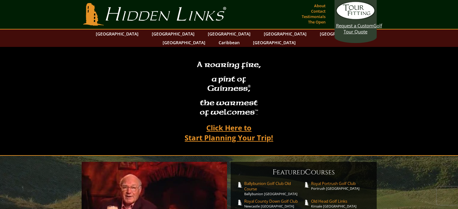 Image resolution: width=458 pixels, height=209 pixels. I want to click on span: C, so click(308, 172).